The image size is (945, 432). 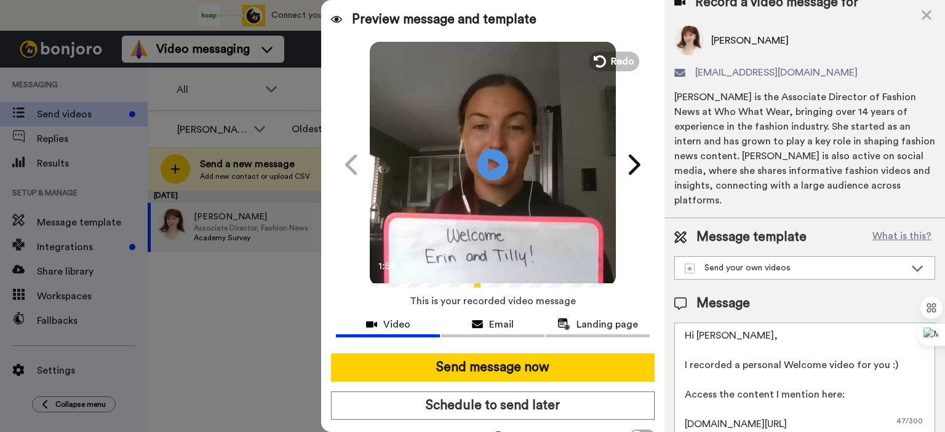 I want to click on span: Message template, so click(x=751, y=237).